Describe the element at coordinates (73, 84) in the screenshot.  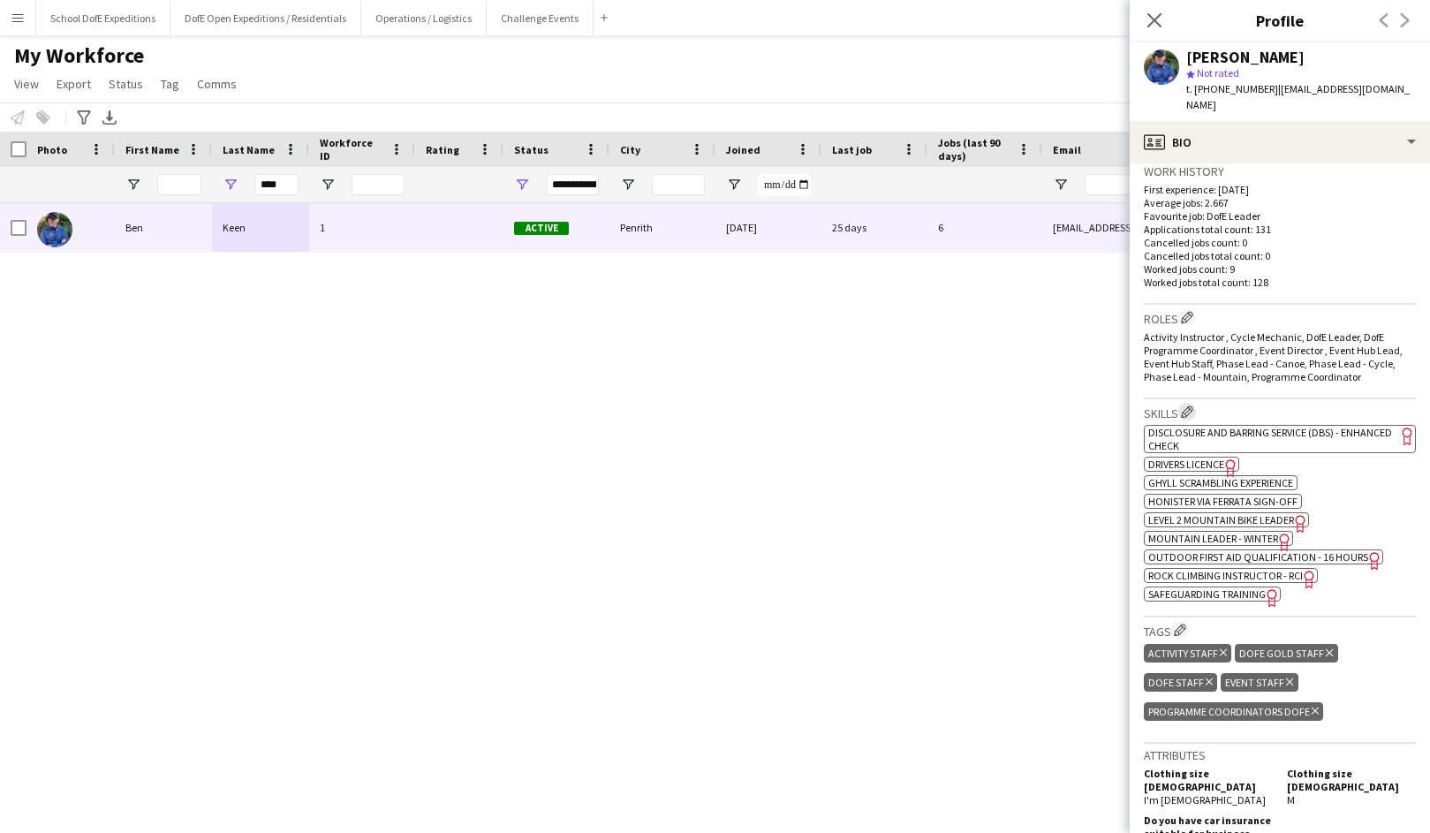
I see `a: Export` at that location.